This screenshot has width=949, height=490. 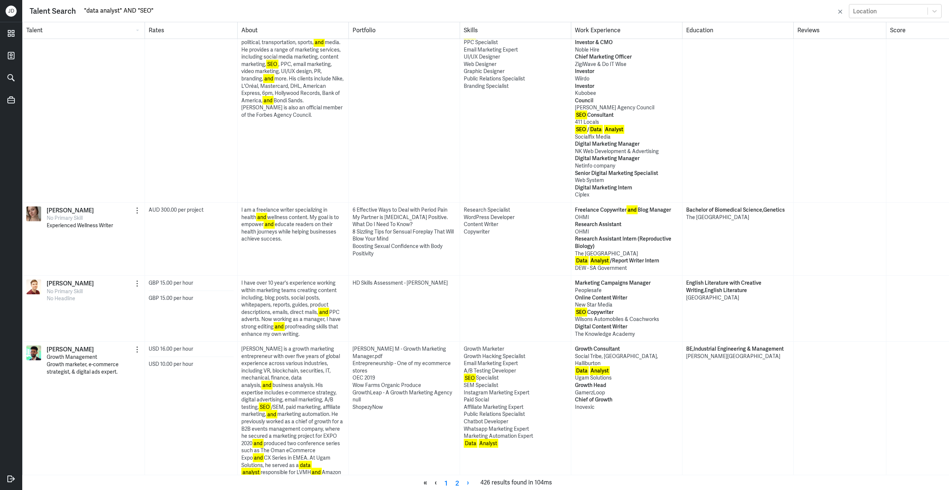 I want to click on p: Experienced Wellness Writer, so click(x=94, y=226).